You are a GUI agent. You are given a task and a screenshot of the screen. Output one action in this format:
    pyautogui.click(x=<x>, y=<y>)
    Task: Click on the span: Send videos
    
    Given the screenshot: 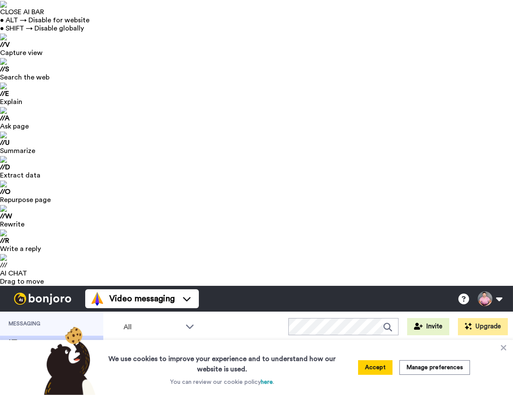 What is the action you would take?
    pyautogui.click(x=65, y=345)
    